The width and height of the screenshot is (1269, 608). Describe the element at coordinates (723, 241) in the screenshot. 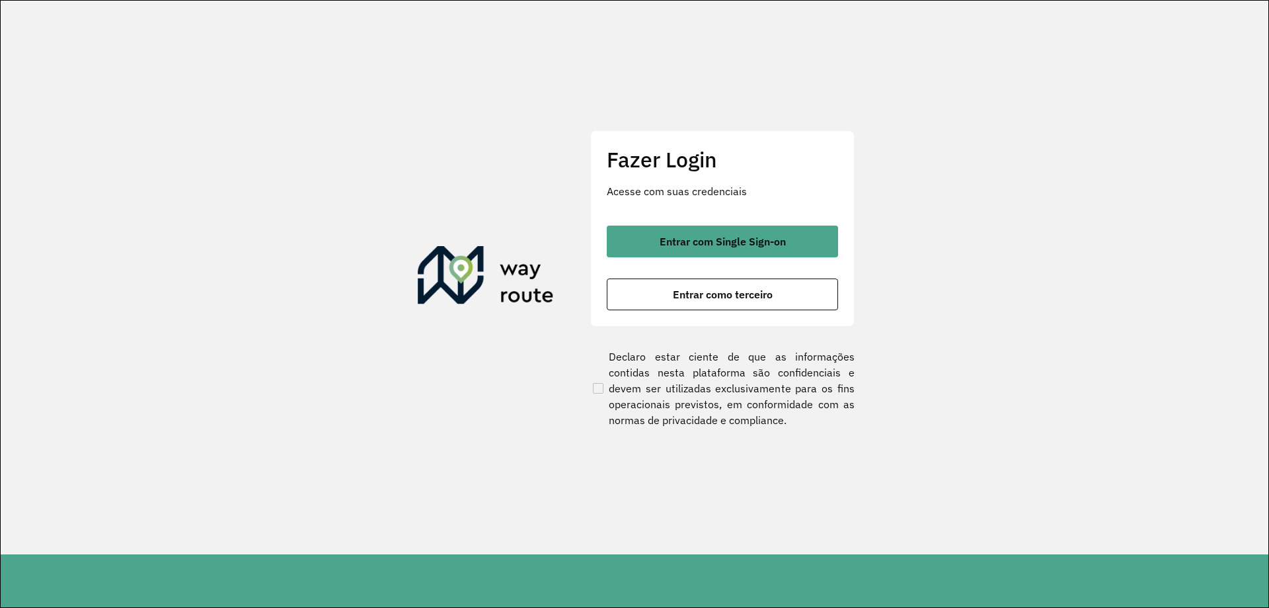

I see `span: Entrar com Single Sign-on` at that location.